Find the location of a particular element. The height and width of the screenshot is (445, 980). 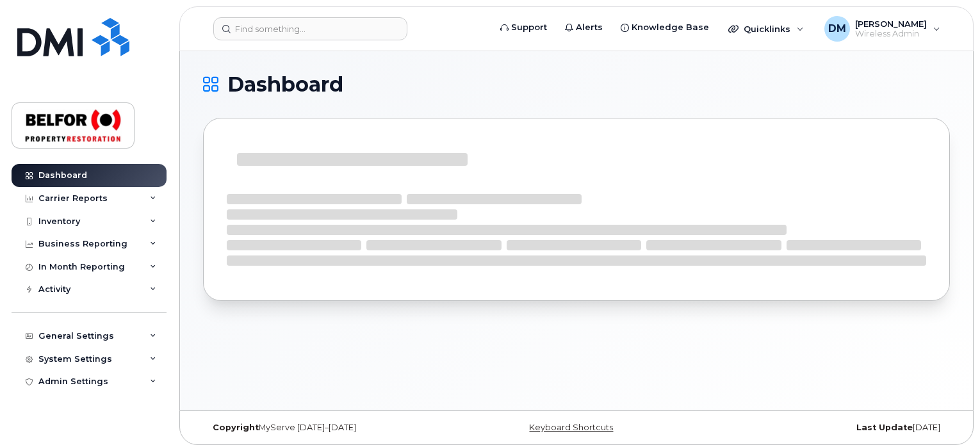

strong: Last Update is located at coordinates (884, 427).